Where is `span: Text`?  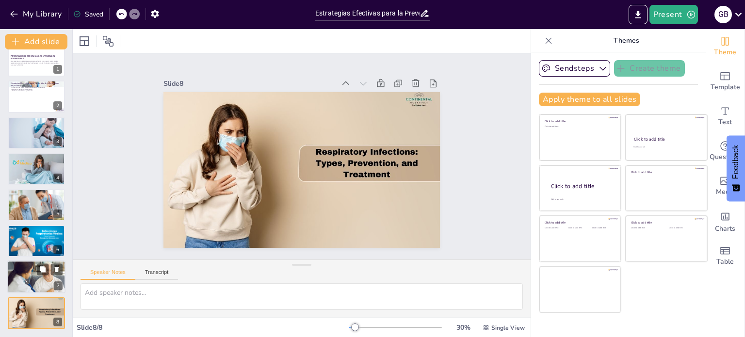
span: Text is located at coordinates (726, 122).